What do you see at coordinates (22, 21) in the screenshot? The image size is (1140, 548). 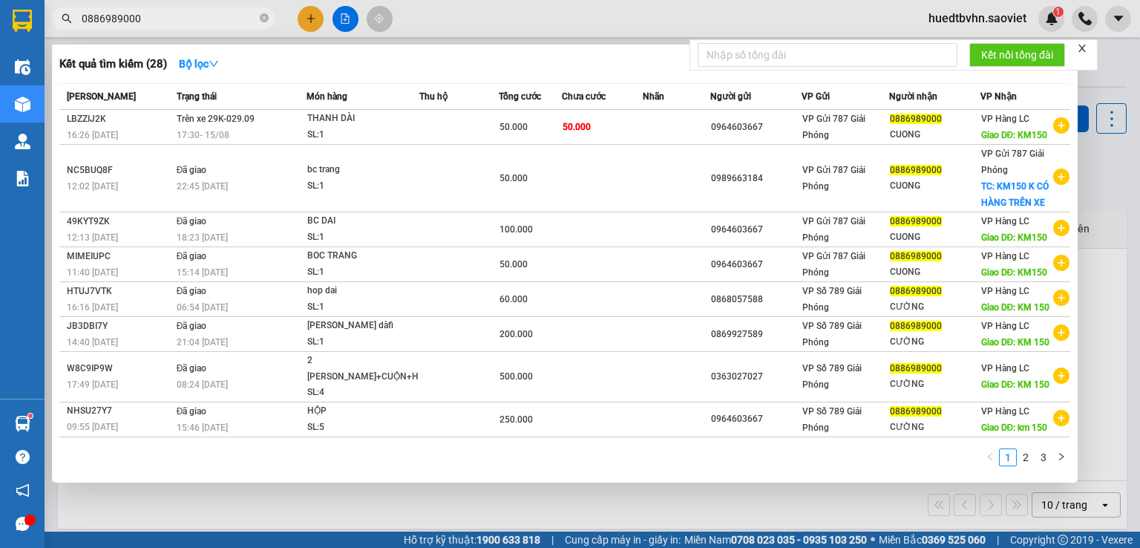 I see `img: logo-vxr` at bounding box center [22, 21].